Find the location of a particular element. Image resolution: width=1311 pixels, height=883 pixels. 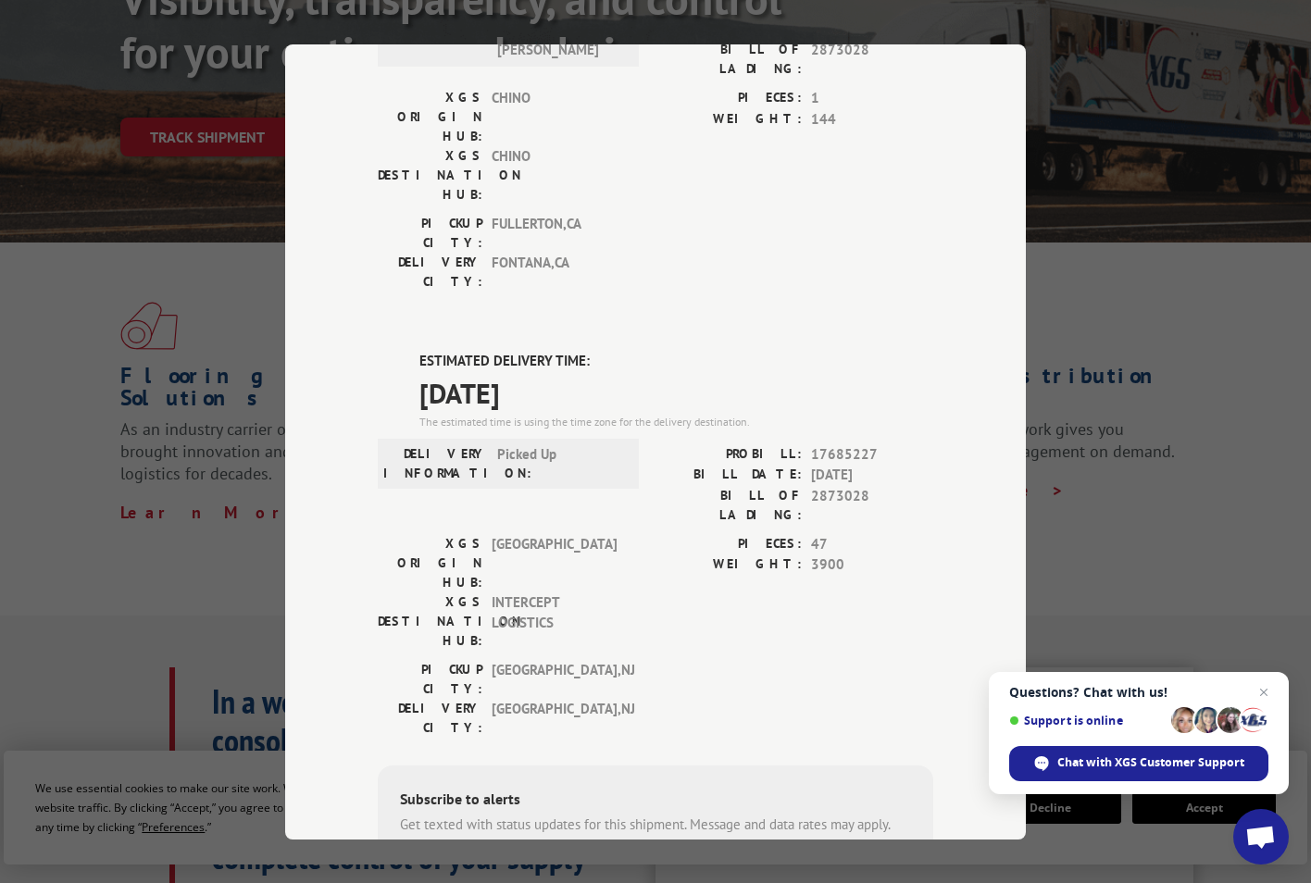

span: Questions? Chat with us! is located at coordinates (1139, 693).